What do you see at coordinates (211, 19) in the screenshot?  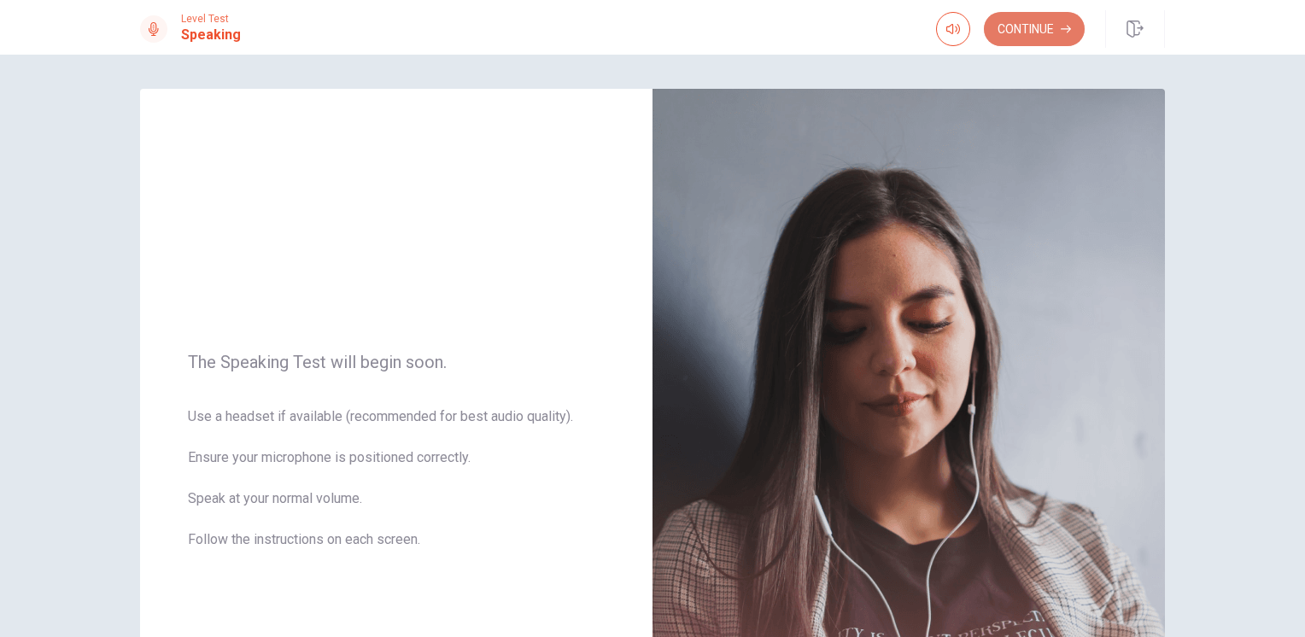 I see `span: Level Test` at bounding box center [211, 19].